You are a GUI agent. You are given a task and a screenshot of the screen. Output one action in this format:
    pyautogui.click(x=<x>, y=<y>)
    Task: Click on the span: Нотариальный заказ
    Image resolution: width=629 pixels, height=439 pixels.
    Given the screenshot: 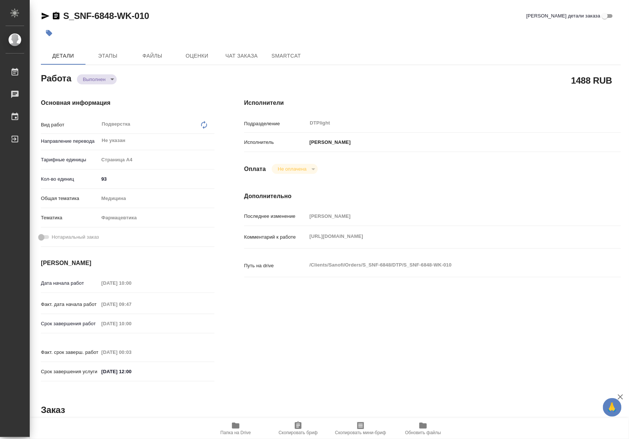 What is the action you would take?
    pyautogui.click(x=75, y=237)
    